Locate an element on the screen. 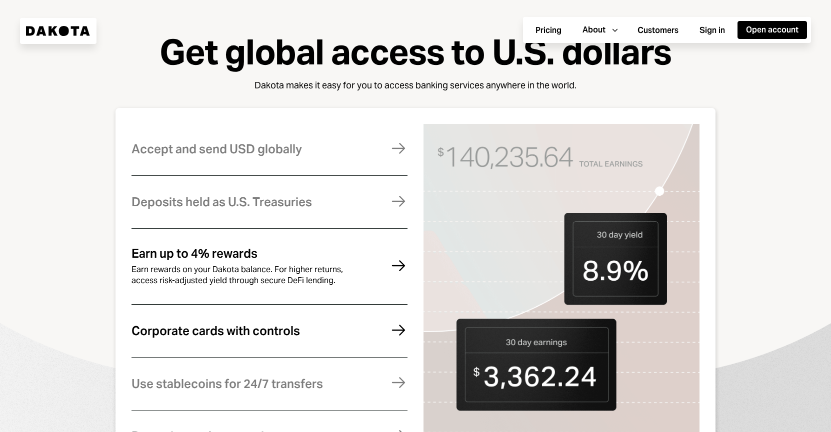 The width and height of the screenshot is (831, 432). button: Sign in is located at coordinates (712, 30).